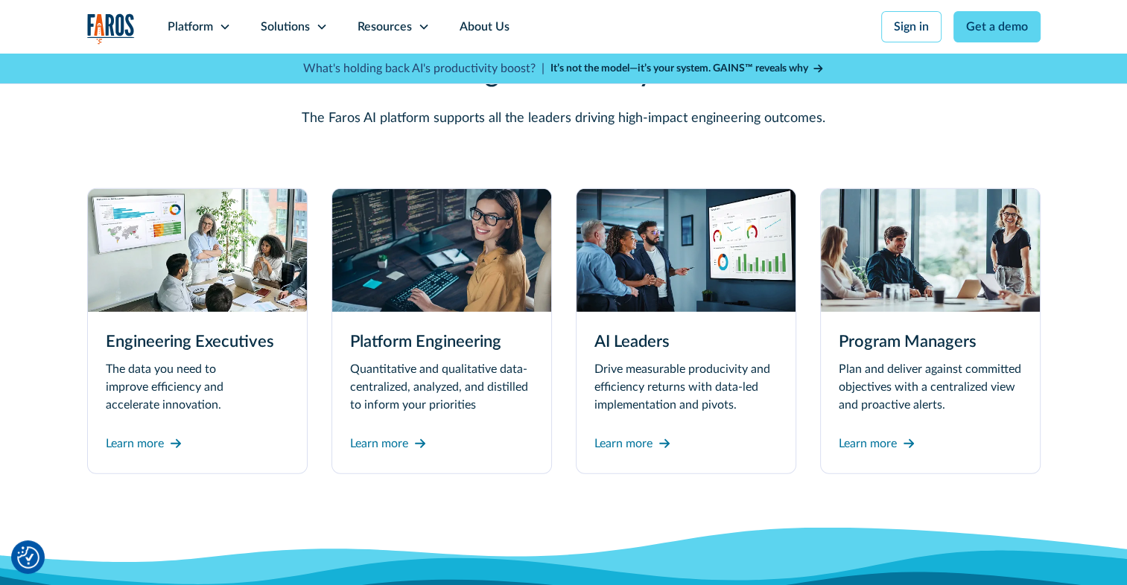 This screenshot has width=1127, height=585. I want to click on div: Platform, so click(190, 27).